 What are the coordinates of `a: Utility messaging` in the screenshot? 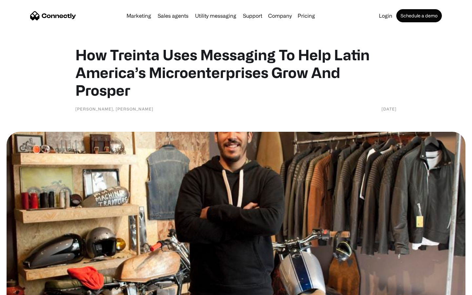 It's located at (215, 16).